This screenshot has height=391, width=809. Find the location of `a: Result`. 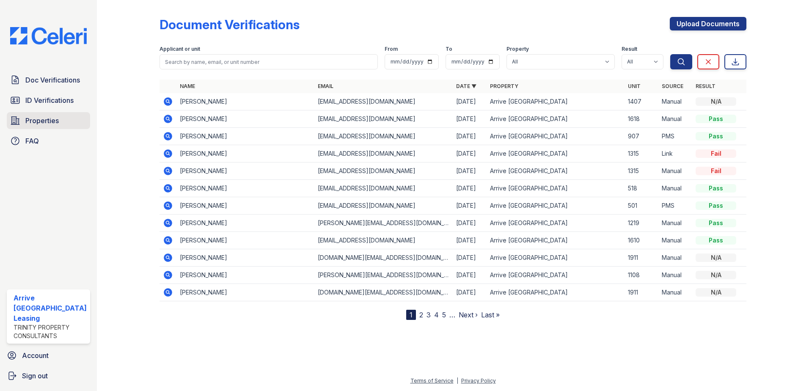

a: Result is located at coordinates (705, 86).